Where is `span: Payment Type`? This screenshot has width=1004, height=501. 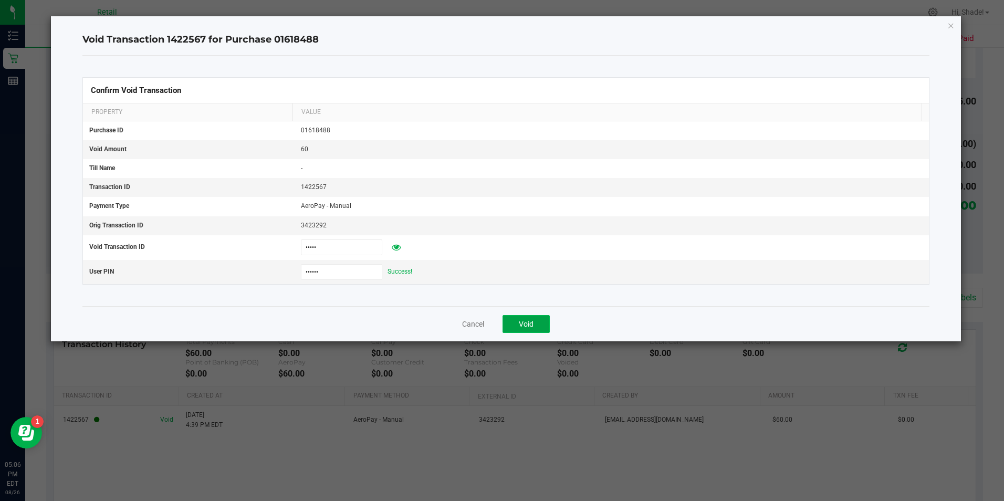
span: Payment Type is located at coordinates (109, 206).